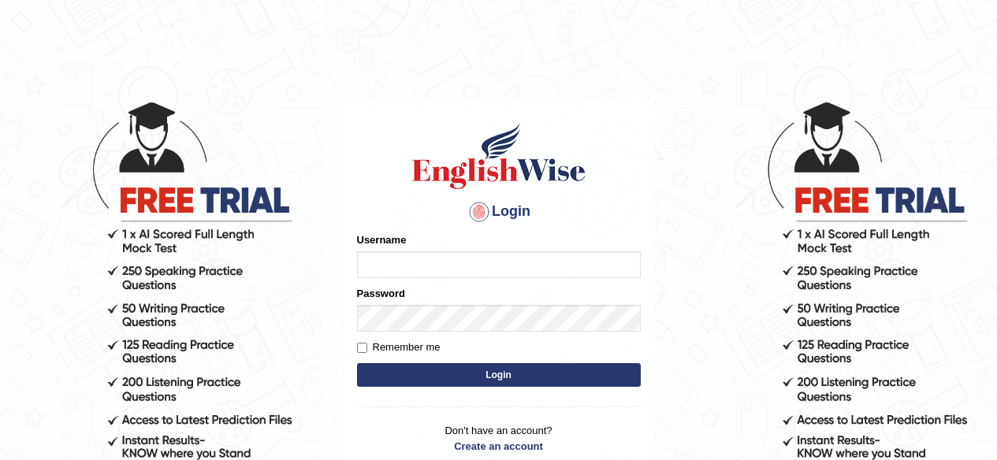  I want to click on a: Create an account, so click(499, 446).